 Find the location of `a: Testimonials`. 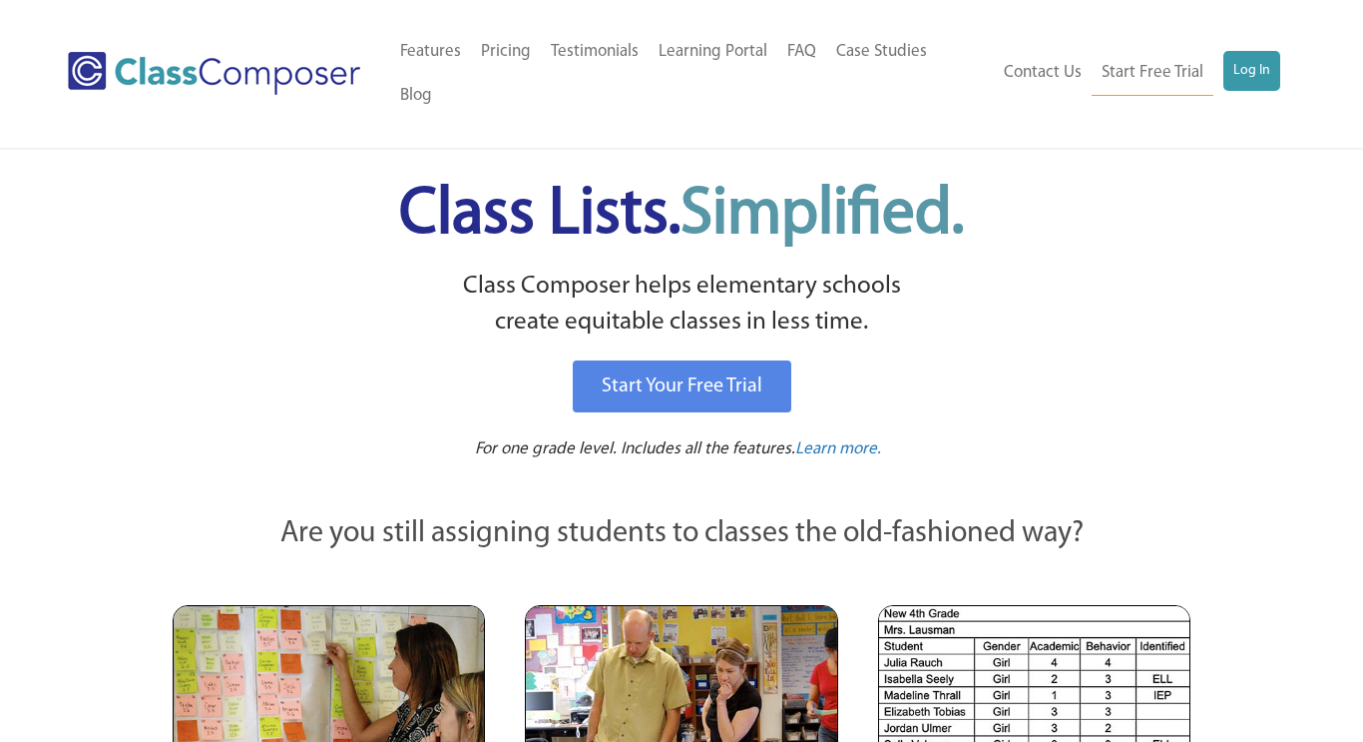

a: Testimonials is located at coordinates (595, 52).